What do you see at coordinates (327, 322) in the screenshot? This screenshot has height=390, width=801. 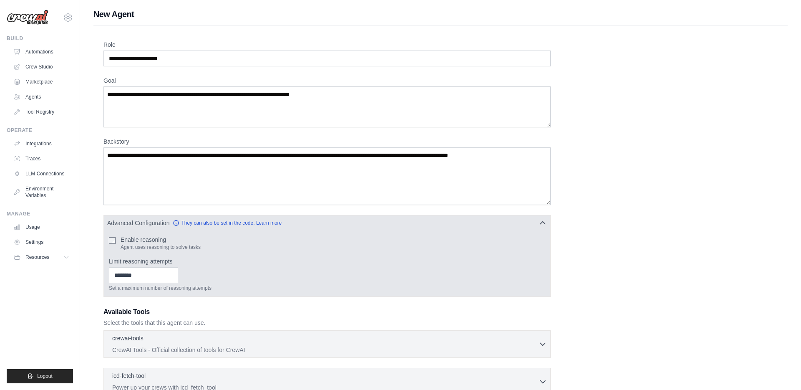 I see `p: Select the tools that this agent can use.` at bounding box center [327, 322].